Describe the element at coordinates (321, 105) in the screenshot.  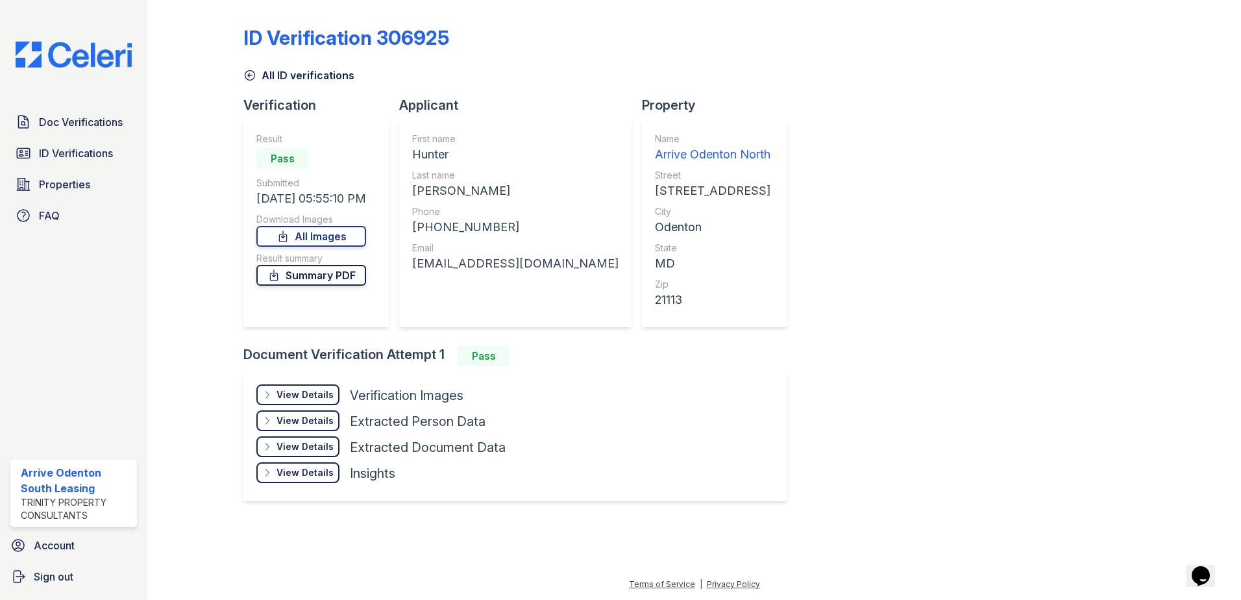
I see `div: Verification` at that location.